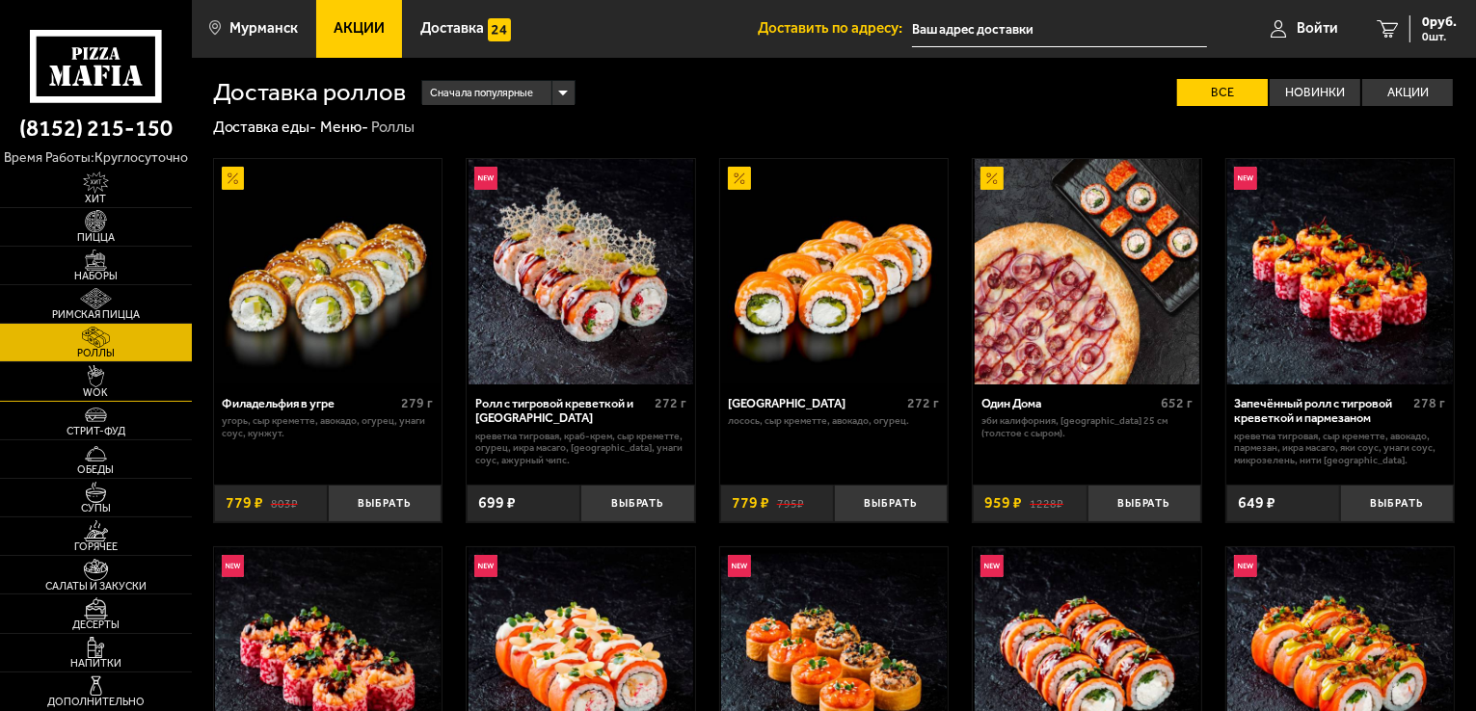 Image resolution: width=1476 pixels, height=711 pixels. What do you see at coordinates (481, 94) in the screenshot?
I see `span: Сначала популярные` at bounding box center [481, 94].